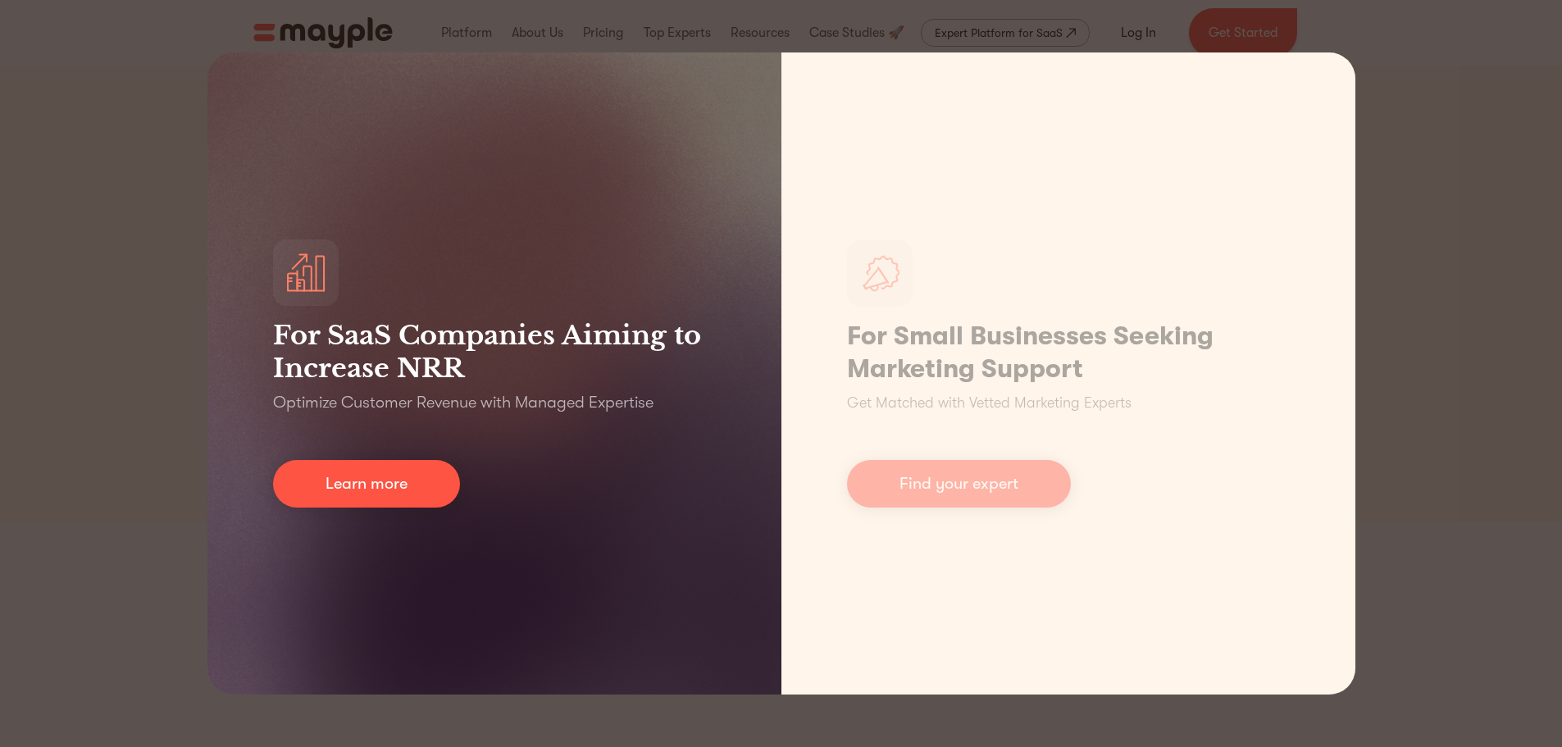 Image resolution: width=1562 pixels, height=747 pixels. What do you see at coordinates (989, 403) in the screenshot?
I see `p: Get Matched with Vetted Marketing Experts` at bounding box center [989, 403].